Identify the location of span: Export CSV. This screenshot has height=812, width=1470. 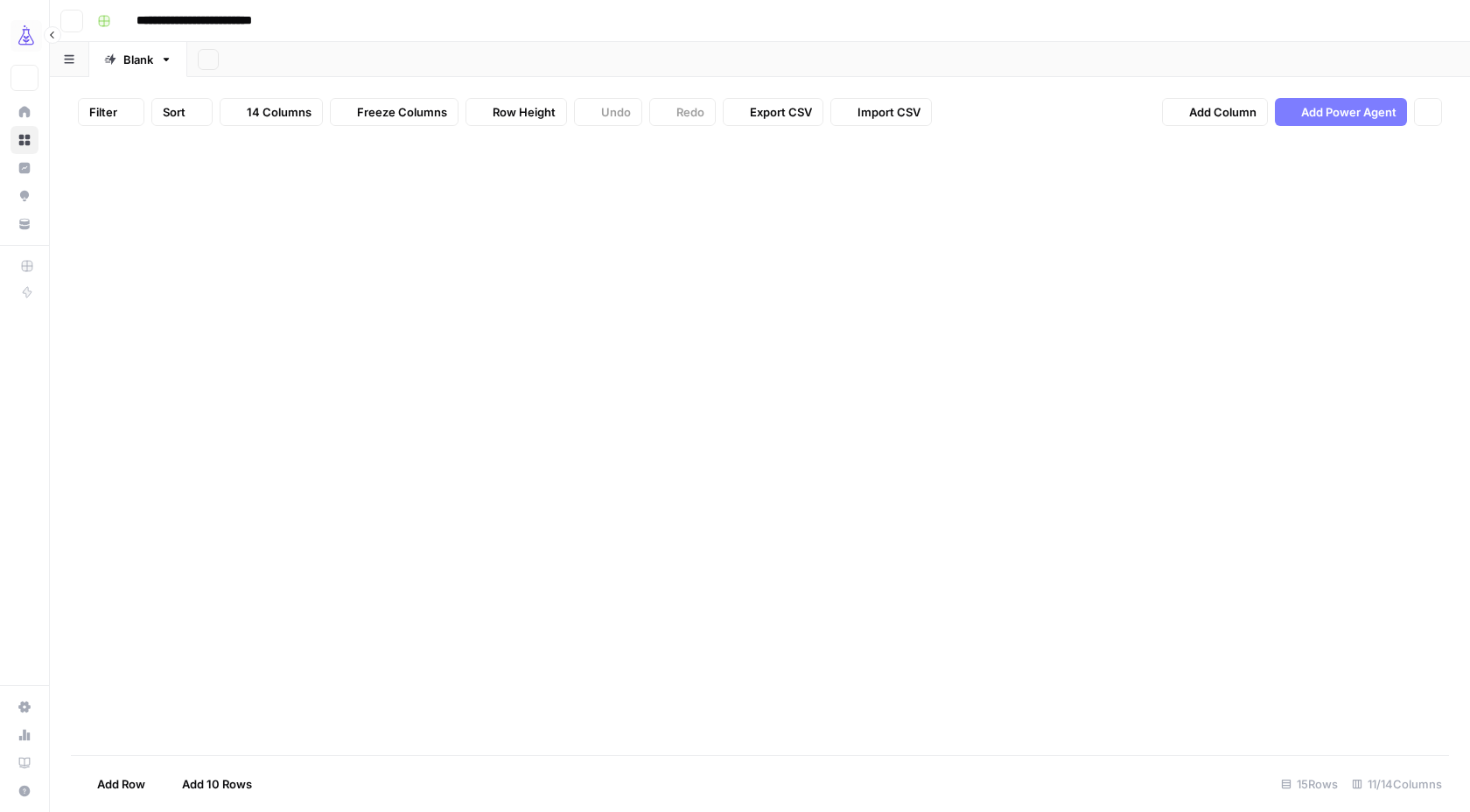
(780, 112).